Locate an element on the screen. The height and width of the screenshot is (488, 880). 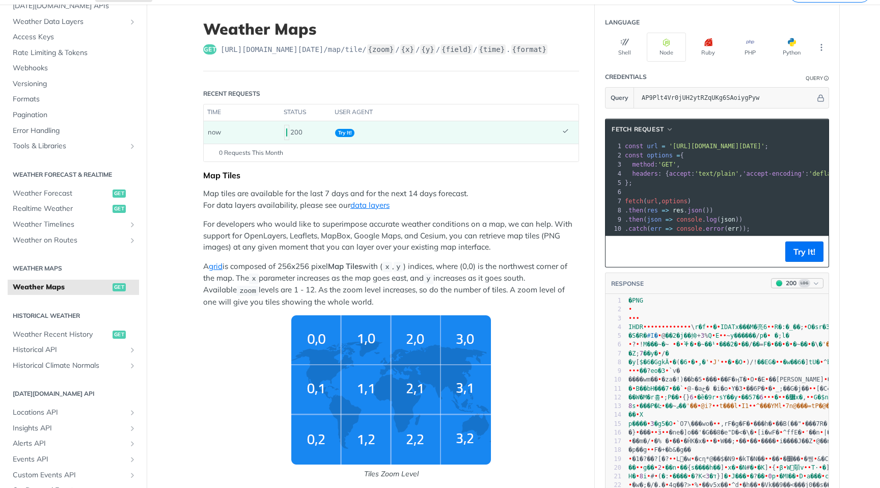
a: Historical Climate NormalsShow subpages for Historical Climate Normals is located at coordinates (73, 366).